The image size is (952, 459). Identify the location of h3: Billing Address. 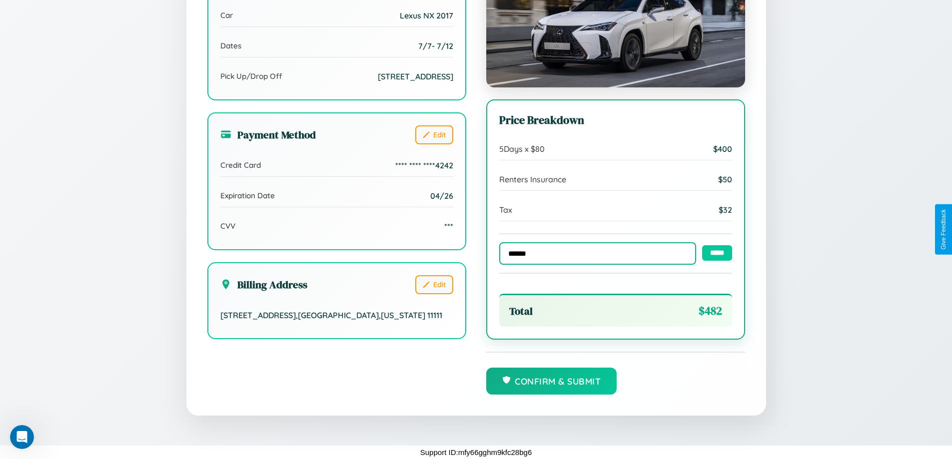
(264, 284).